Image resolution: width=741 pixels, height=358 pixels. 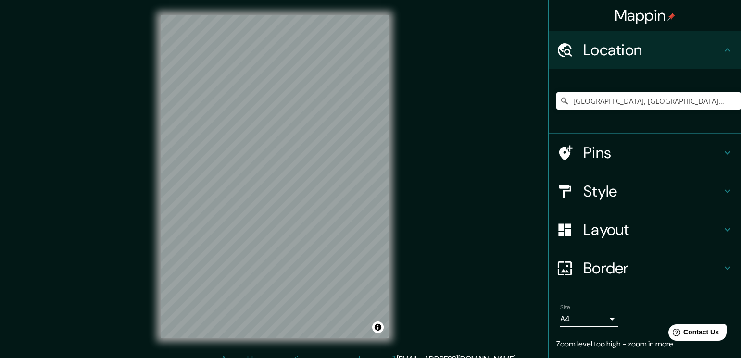 I want to click on label: Size, so click(x=565, y=307).